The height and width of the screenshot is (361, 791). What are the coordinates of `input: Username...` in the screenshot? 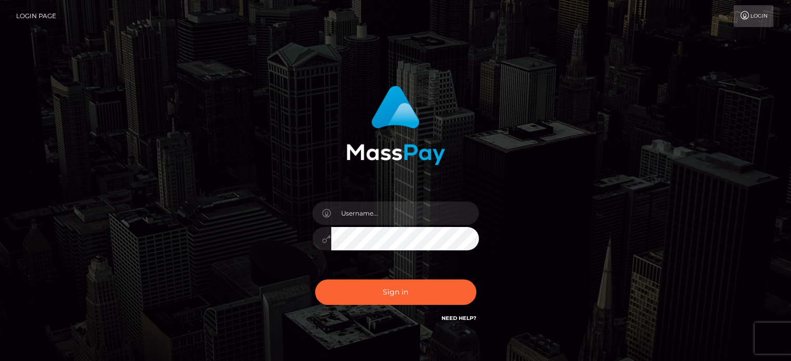 It's located at (405, 213).